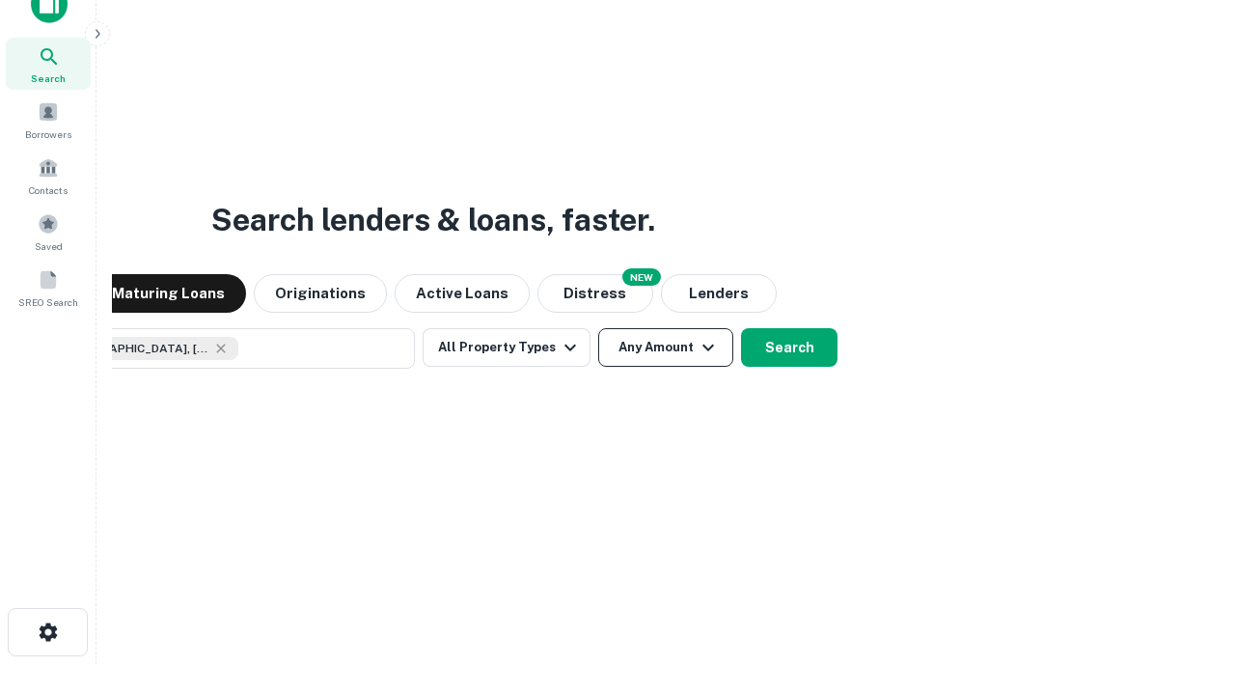 This screenshot has height=695, width=1235. Describe the element at coordinates (48, 176) in the screenshot. I see `a: Contacts` at that location.